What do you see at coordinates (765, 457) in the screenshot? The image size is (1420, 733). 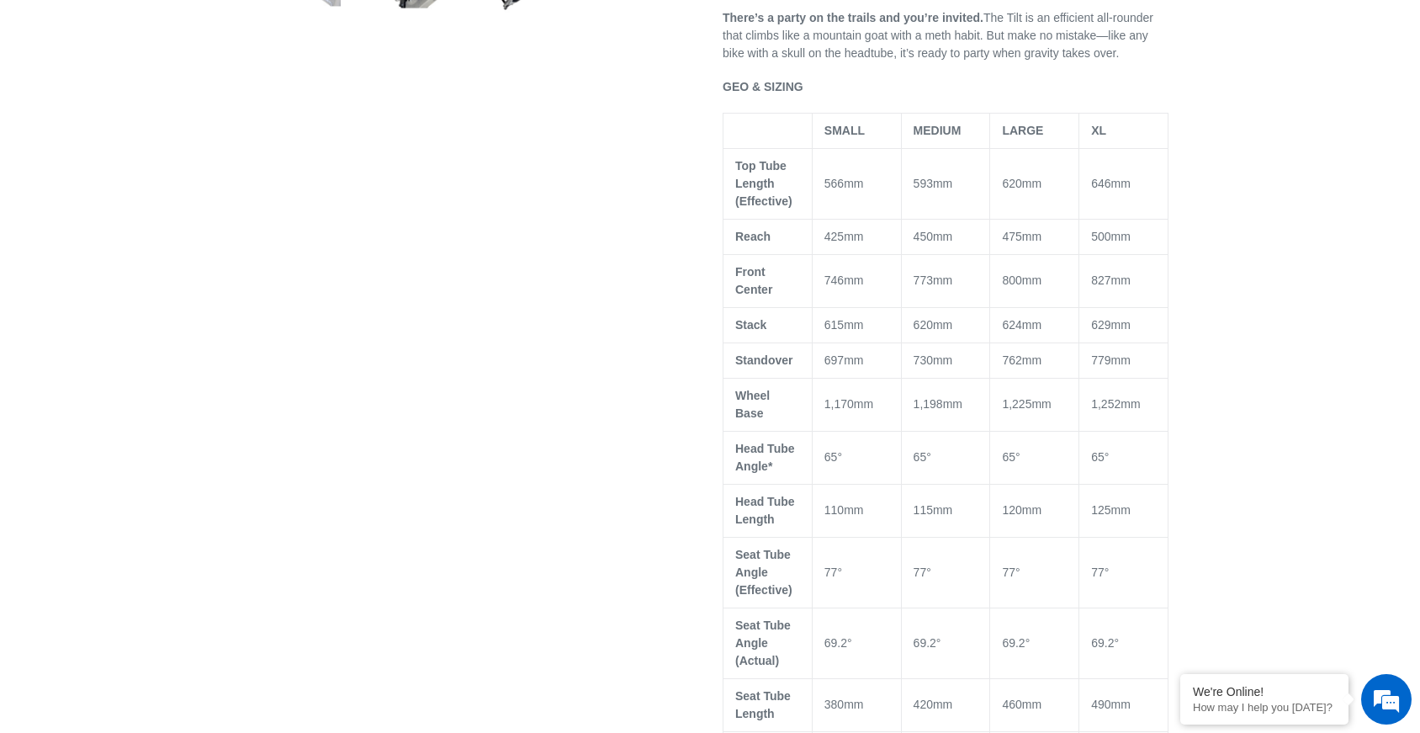 I see `span: Head Tube Angle*` at bounding box center [765, 457].